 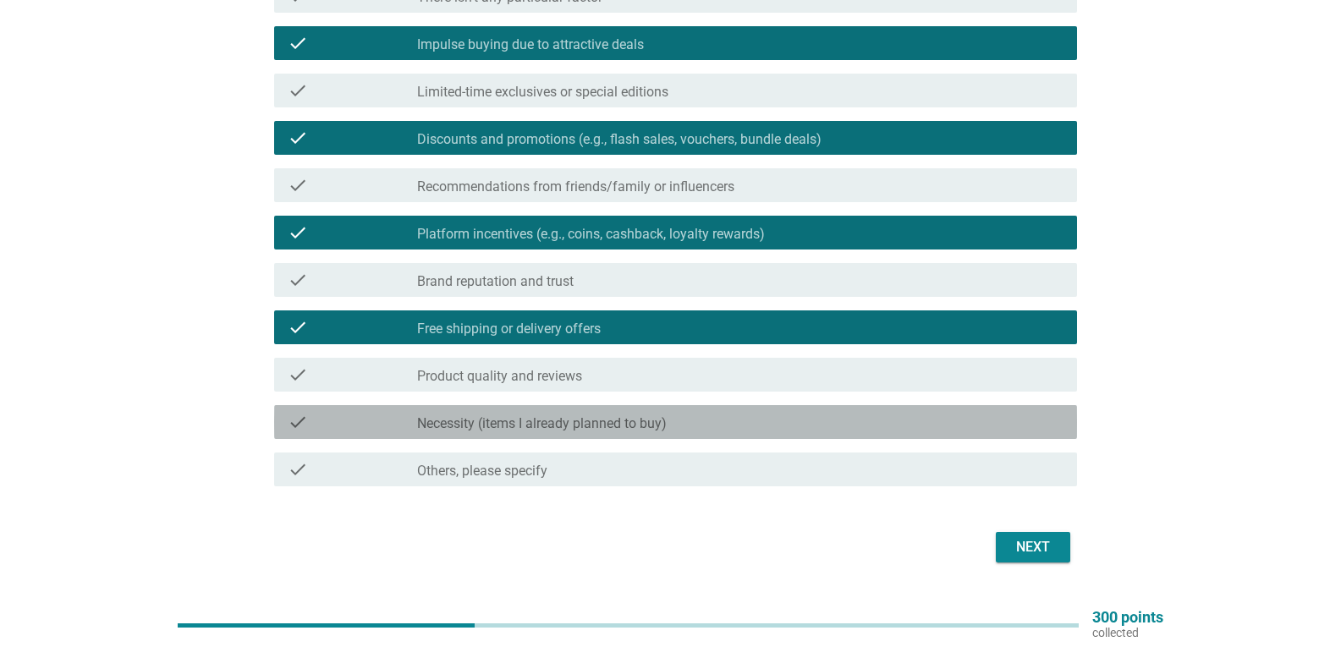 What do you see at coordinates (530, 45) in the screenshot?
I see `label: Impulse buying due to attractive deals` at bounding box center [530, 45].